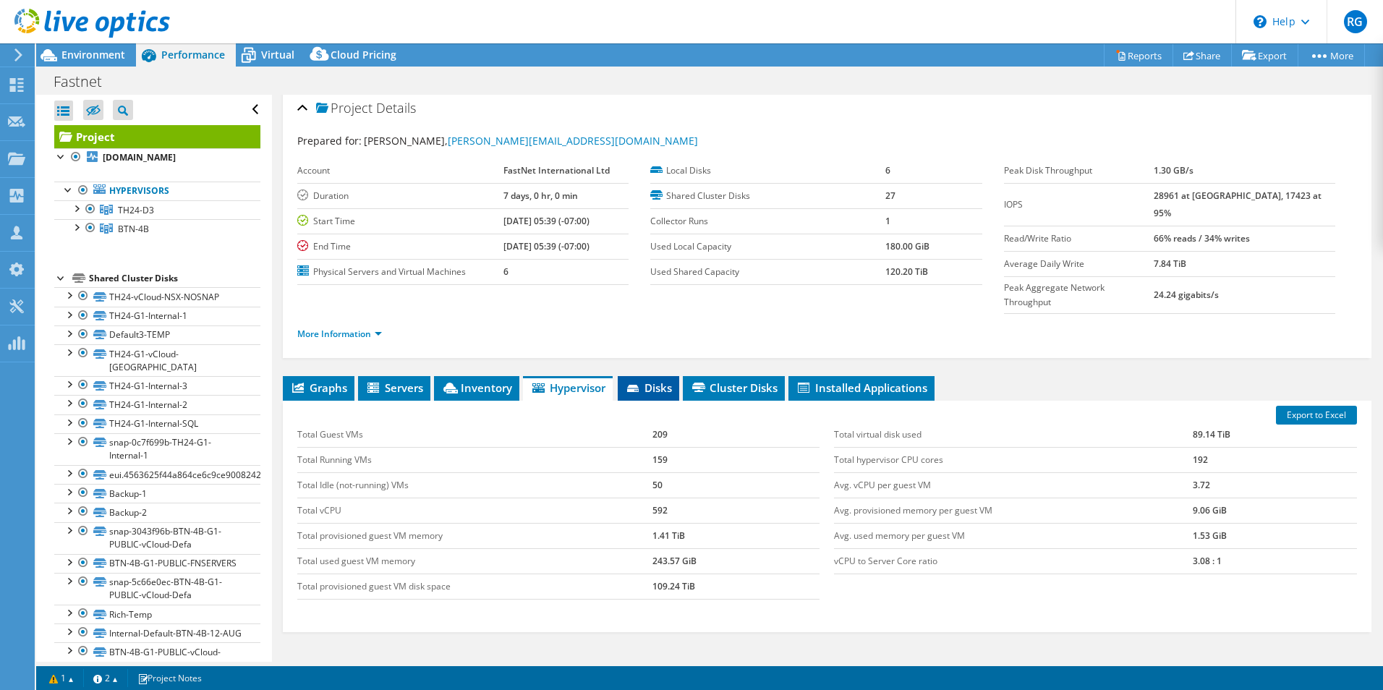  I want to click on td: 243.57 GiB, so click(736, 560).